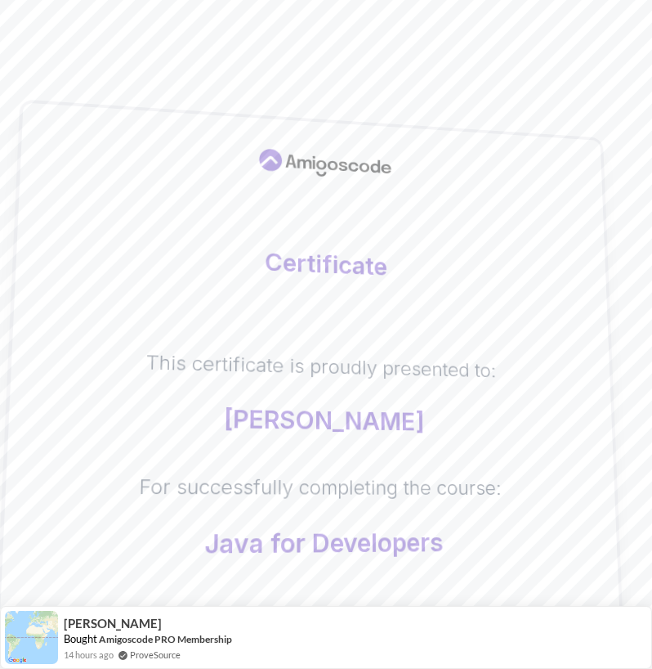  What do you see at coordinates (155, 654) in the screenshot?
I see `a: ProveSource` at bounding box center [155, 654].